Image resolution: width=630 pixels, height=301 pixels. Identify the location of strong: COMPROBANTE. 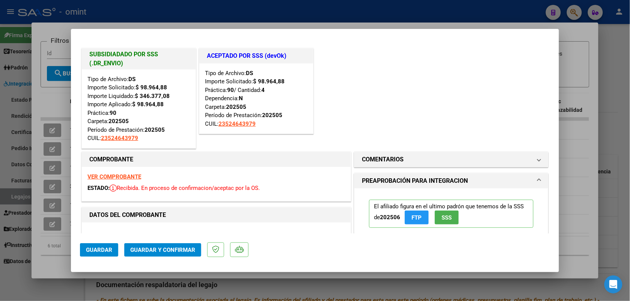
(111, 159).